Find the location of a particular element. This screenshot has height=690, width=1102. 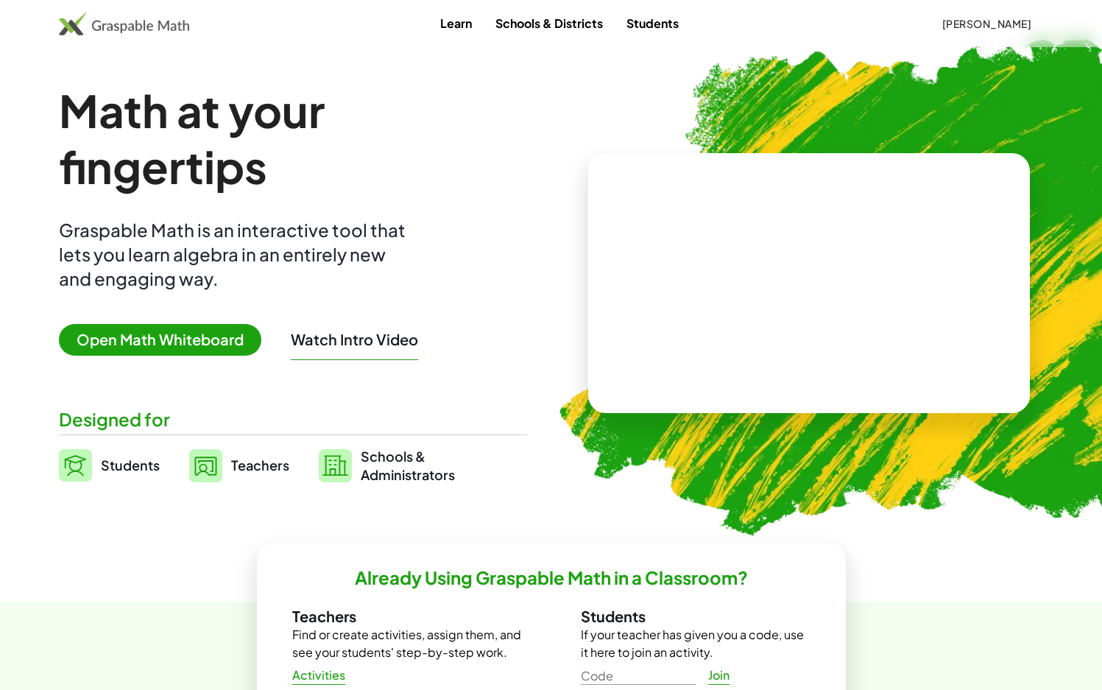

a: Open Math Whiteboard is located at coordinates (166, 340).